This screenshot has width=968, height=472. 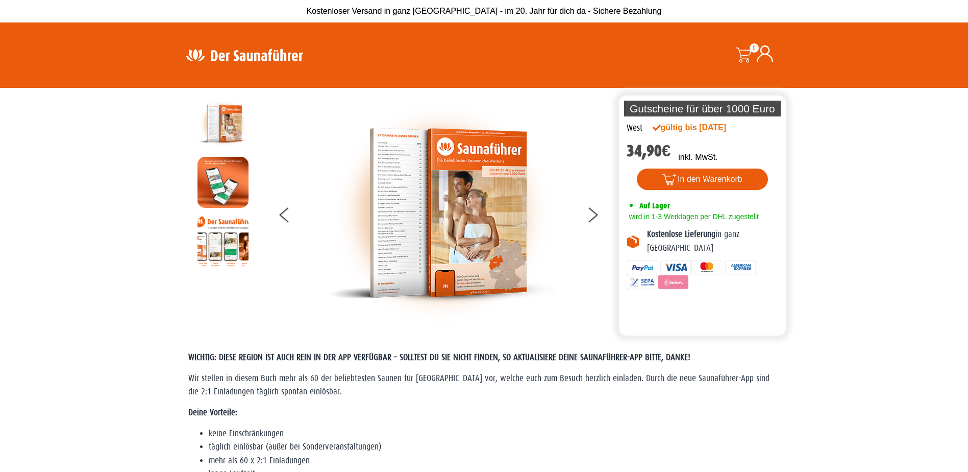 What do you see at coordinates (703, 108) in the screenshot?
I see `p: Gutscheine für über 1000 Euro` at bounding box center [703, 108].